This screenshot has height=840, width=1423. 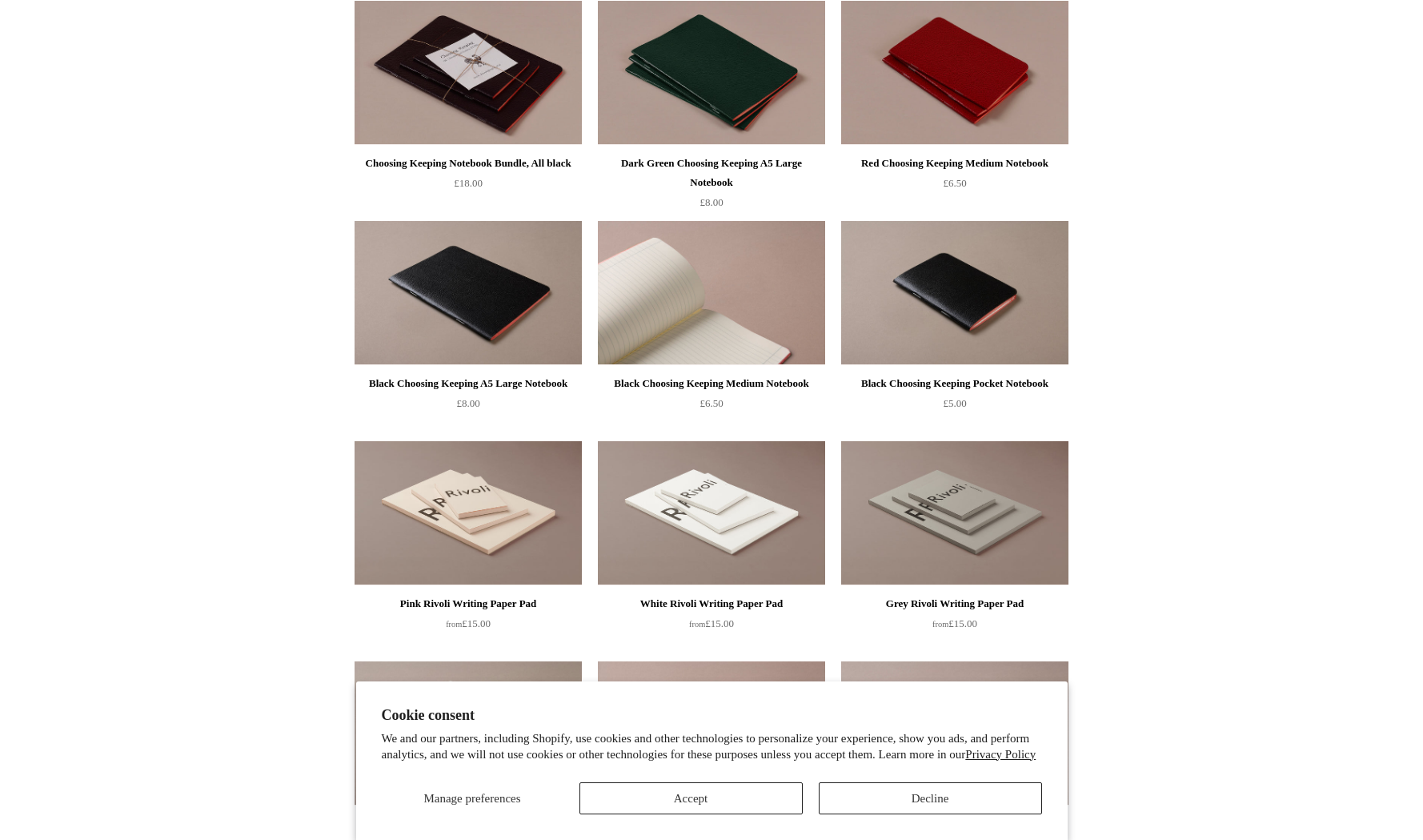 What do you see at coordinates (468, 604) in the screenshot?
I see `div: Pink Rivoli Writing Paper Pad` at bounding box center [468, 604].